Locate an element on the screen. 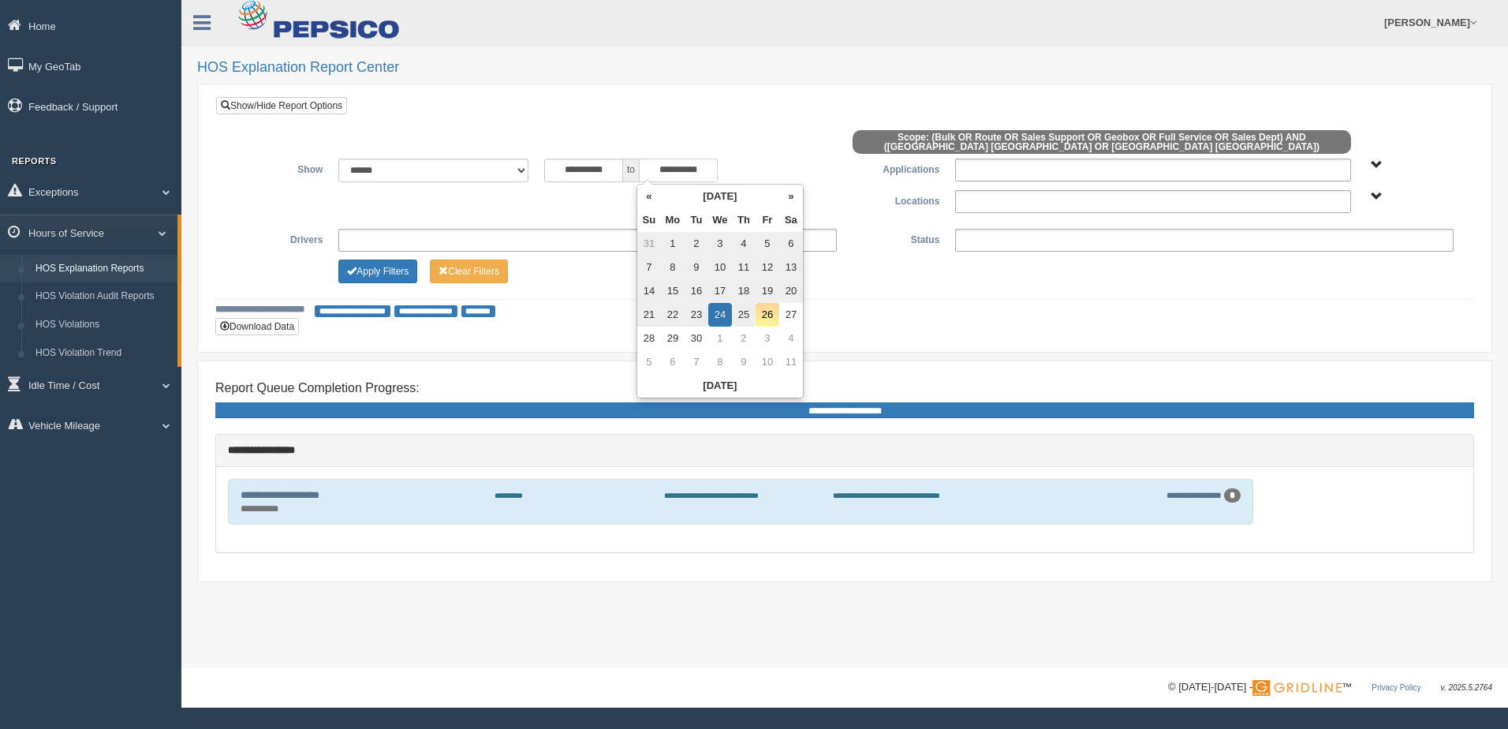 The image size is (1508, 729). span: v. 2025.5.2764 is located at coordinates (1466, 687).